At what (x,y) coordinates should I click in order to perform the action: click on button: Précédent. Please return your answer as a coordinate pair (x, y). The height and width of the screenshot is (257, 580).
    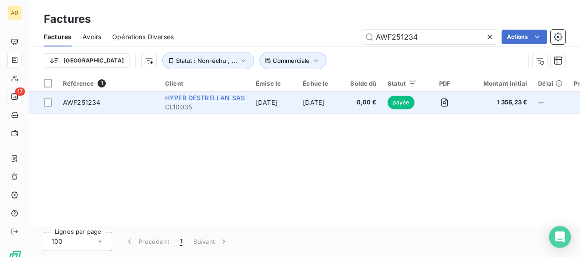
    Looking at the image, I should click on (147, 242).